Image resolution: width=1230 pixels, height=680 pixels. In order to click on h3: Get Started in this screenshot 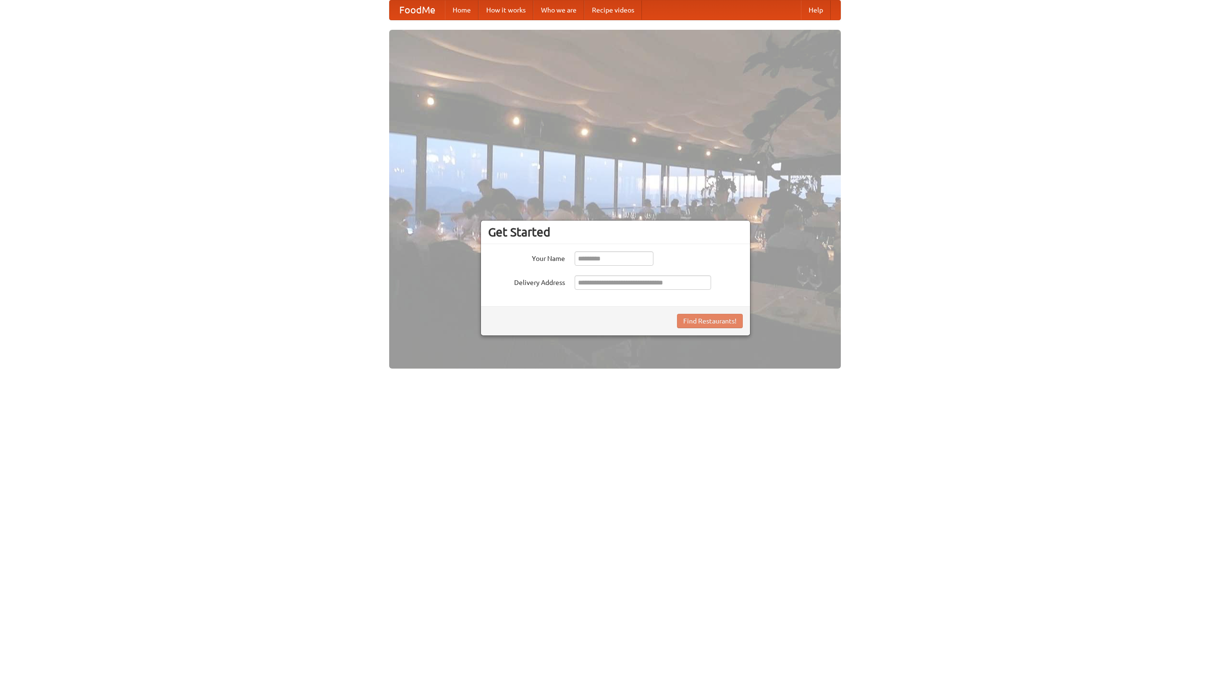, I will do `click(615, 232)`.